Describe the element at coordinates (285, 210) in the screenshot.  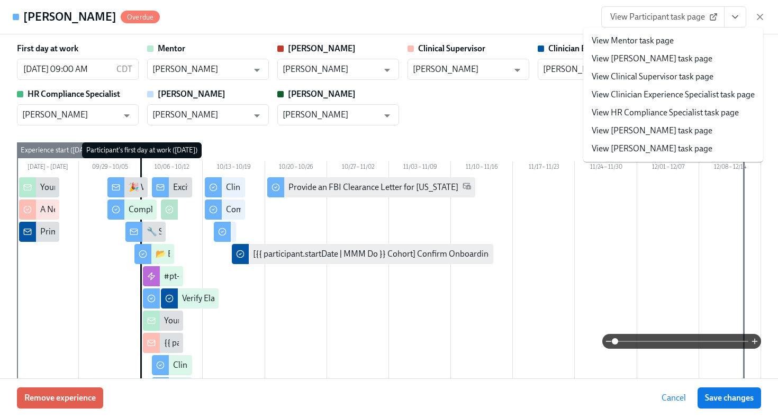
I see `div: Compliance Onboarding: Week 2` at that location.